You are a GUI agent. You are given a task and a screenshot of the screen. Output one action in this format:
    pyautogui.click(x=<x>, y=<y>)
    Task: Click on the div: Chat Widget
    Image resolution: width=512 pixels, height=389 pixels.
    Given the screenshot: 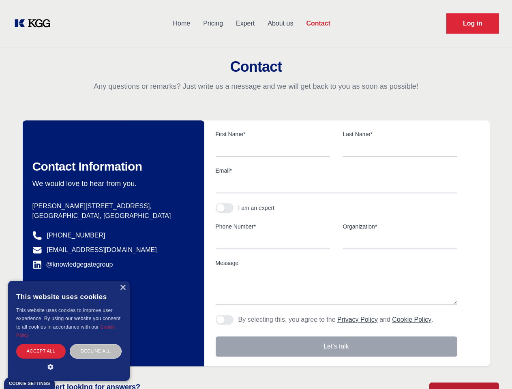 What is the action you would take?
    pyautogui.click(x=492, y=370)
    